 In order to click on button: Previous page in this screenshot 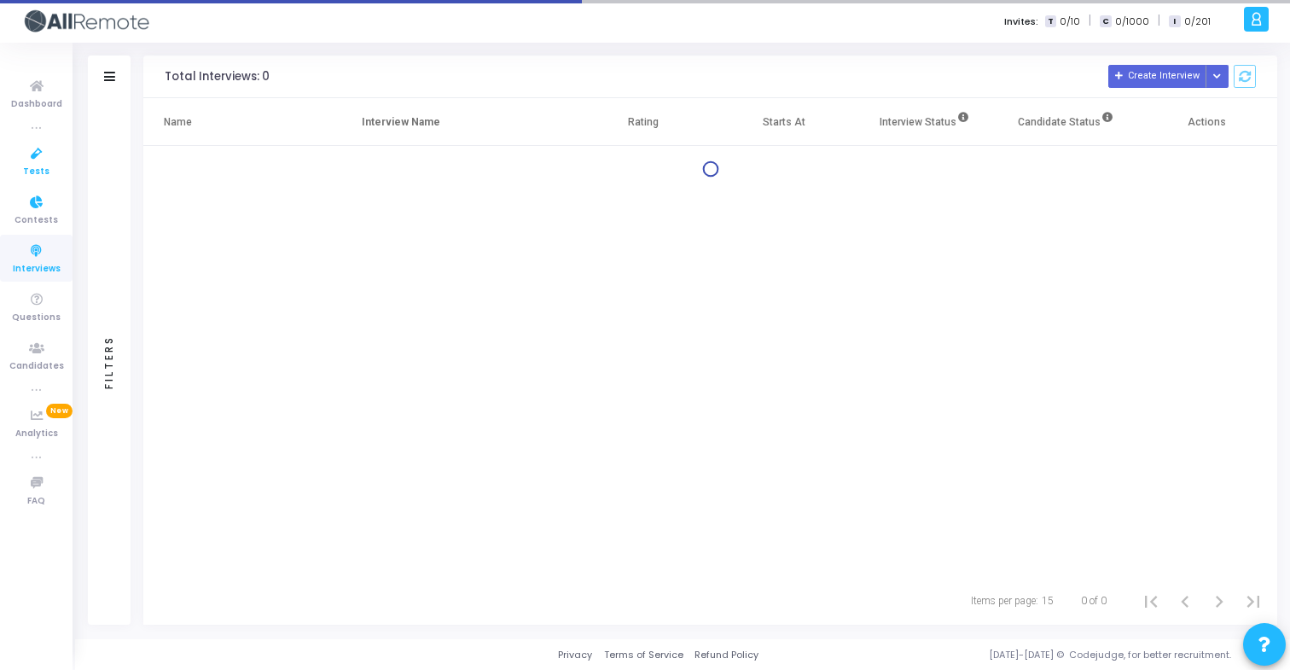, I will do `click(1185, 601)`.